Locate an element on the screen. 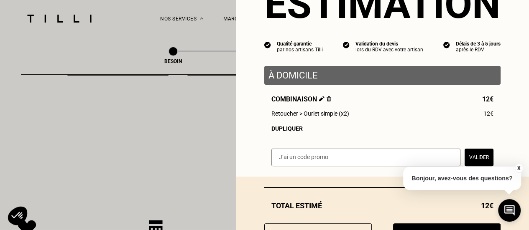 This screenshot has width=529, height=230. span: Retoucher > Ourlet simple (x2) is located at coordinates (310, 114).